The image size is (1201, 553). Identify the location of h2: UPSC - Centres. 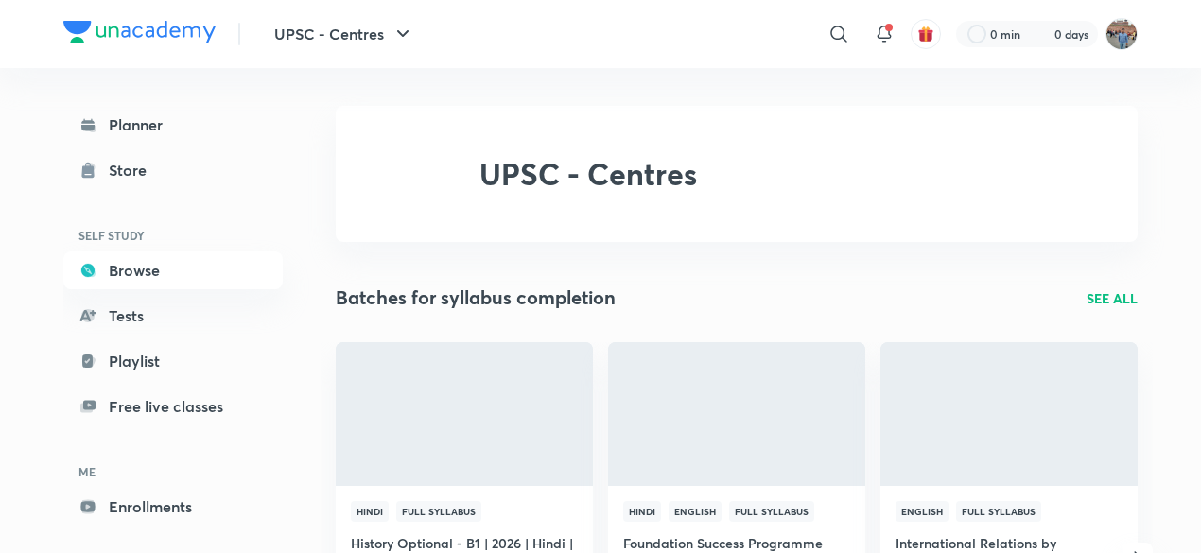
(588, 174).